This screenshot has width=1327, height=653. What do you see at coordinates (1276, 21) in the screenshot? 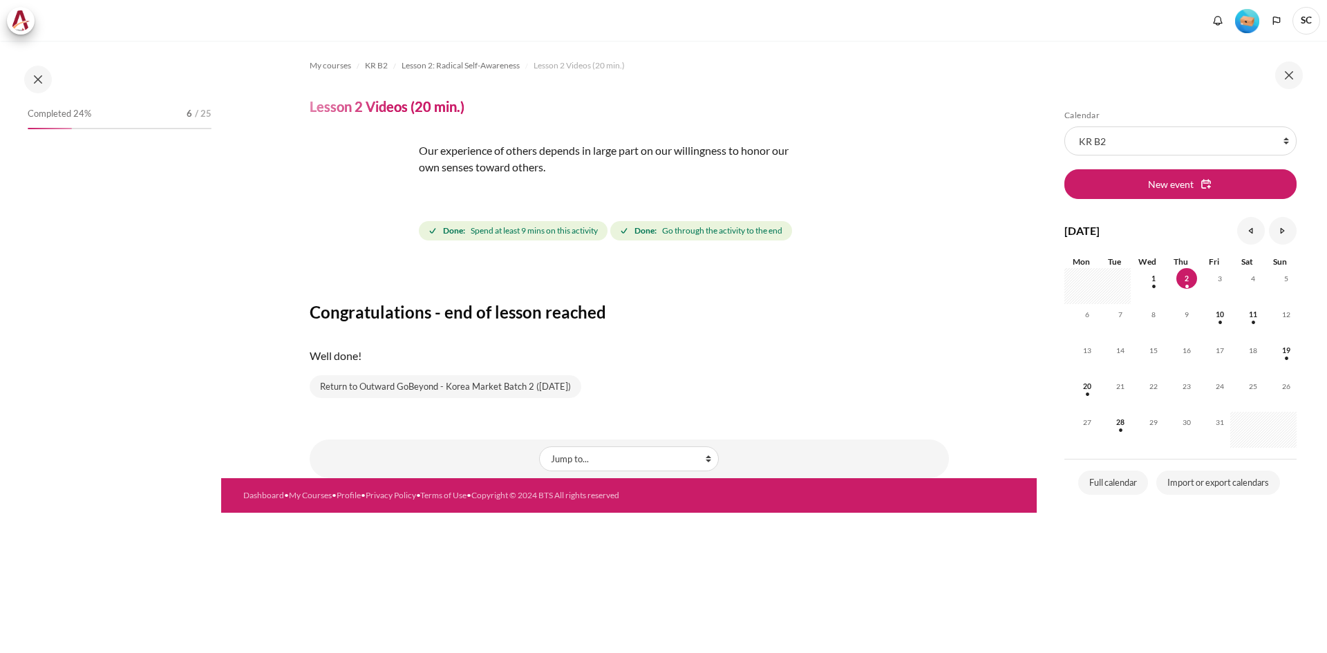
I see `button: Languages` at bounding box center [1276, 21].